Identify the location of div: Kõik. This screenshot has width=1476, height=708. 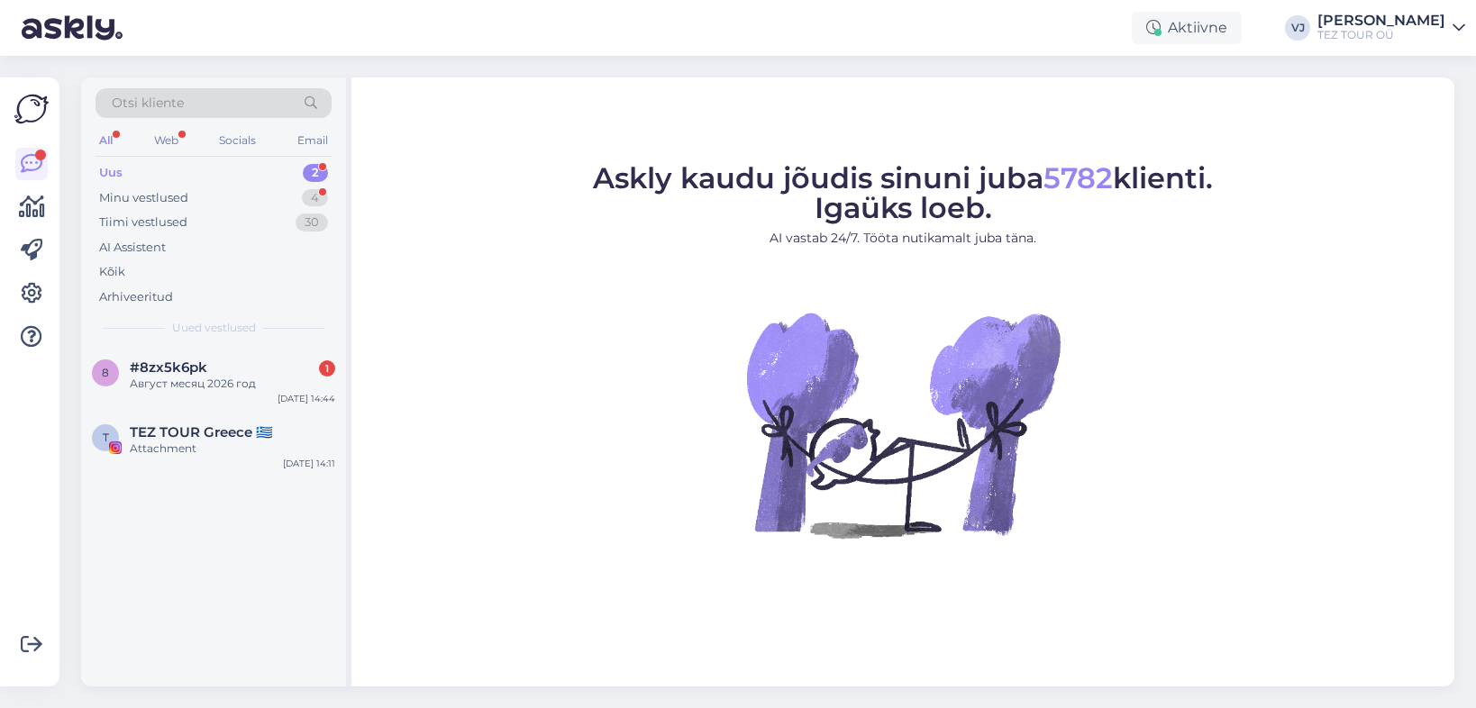
(112, 272).